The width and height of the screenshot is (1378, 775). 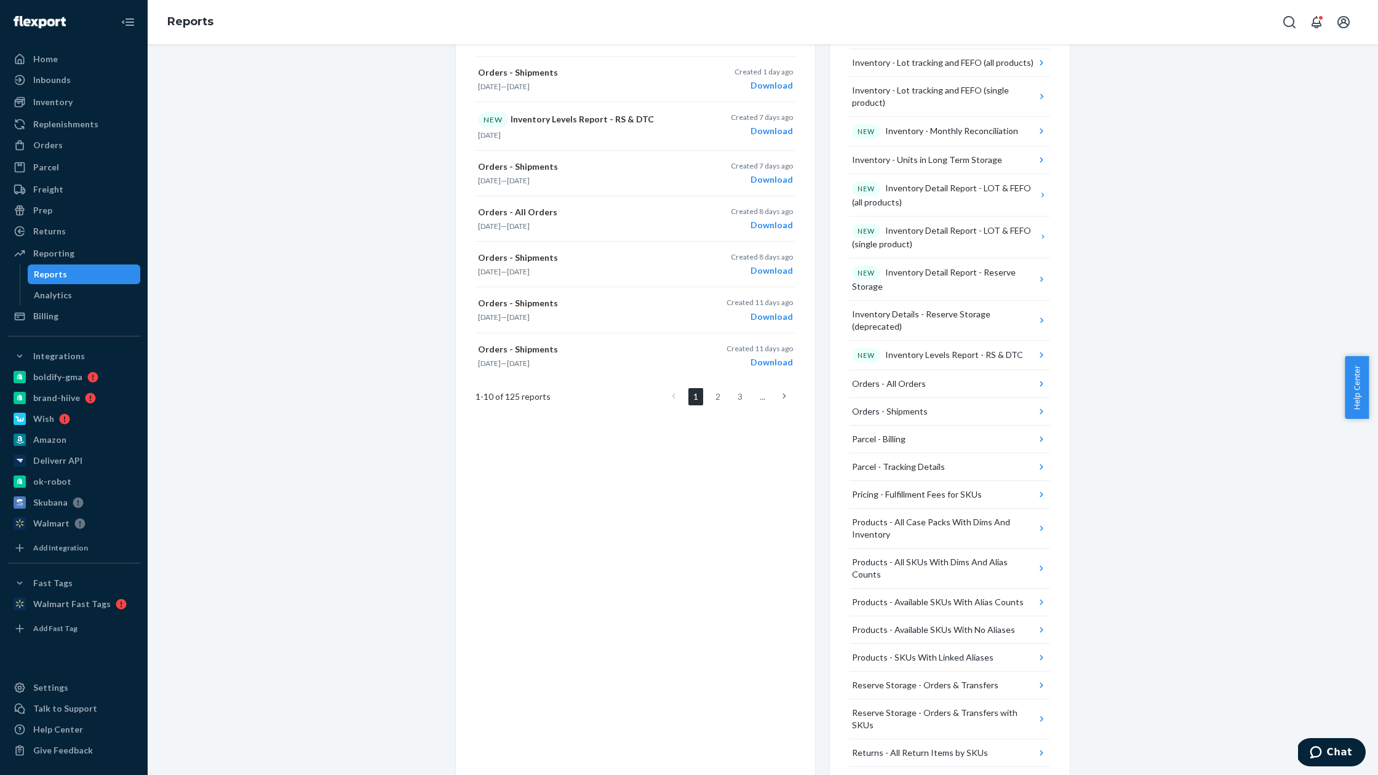 I want to click on button: Open account menu, so click(x=1344, y=22).